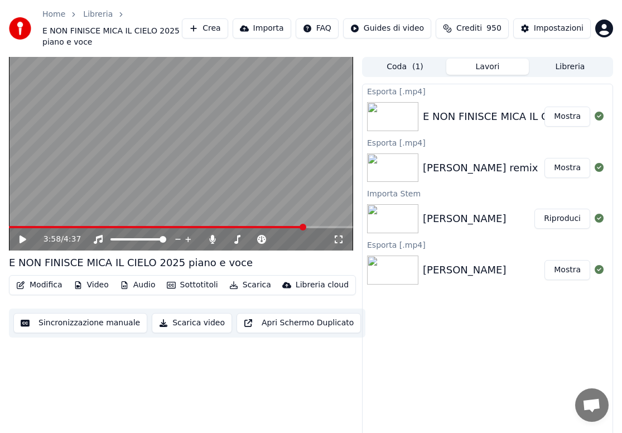 The image size is (622, 433). I want to click on span: 4:37, so click(72, 239).